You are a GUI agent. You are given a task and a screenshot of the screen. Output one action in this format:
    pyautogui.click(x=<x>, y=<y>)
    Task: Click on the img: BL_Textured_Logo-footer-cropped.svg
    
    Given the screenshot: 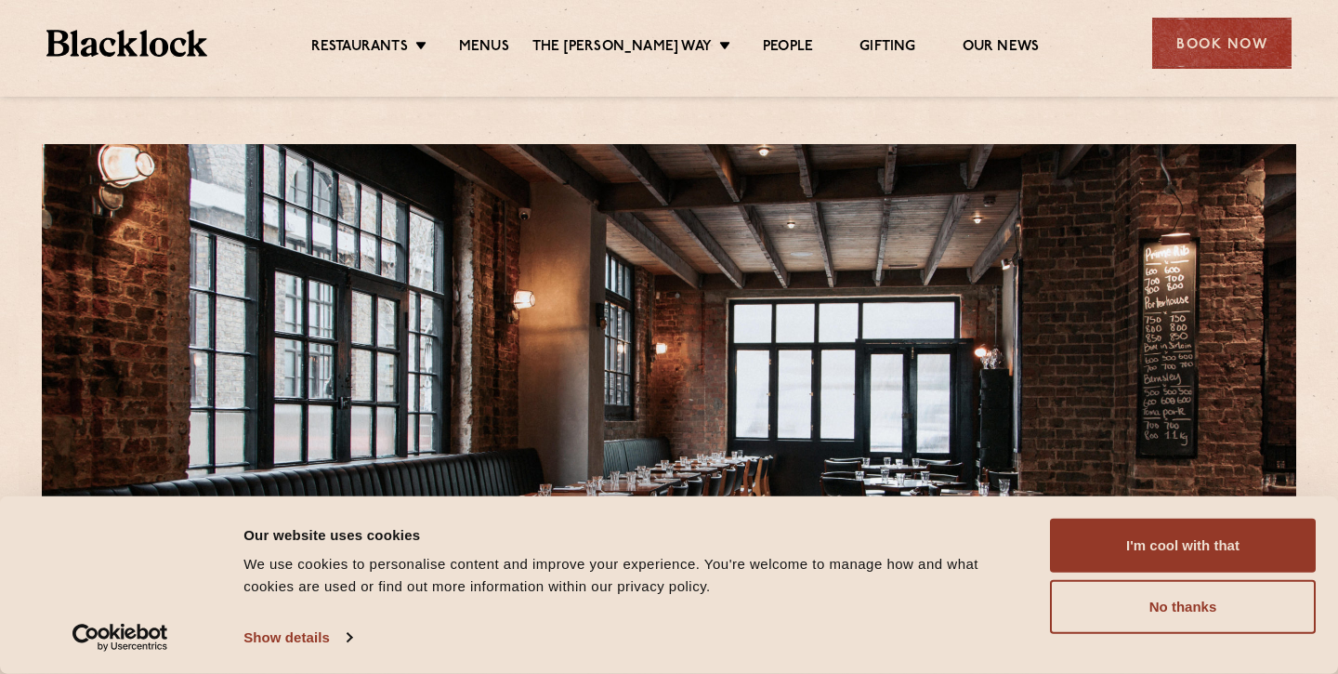 What is the action you would take?
    pyautogui.click(x=126, y=43)
    